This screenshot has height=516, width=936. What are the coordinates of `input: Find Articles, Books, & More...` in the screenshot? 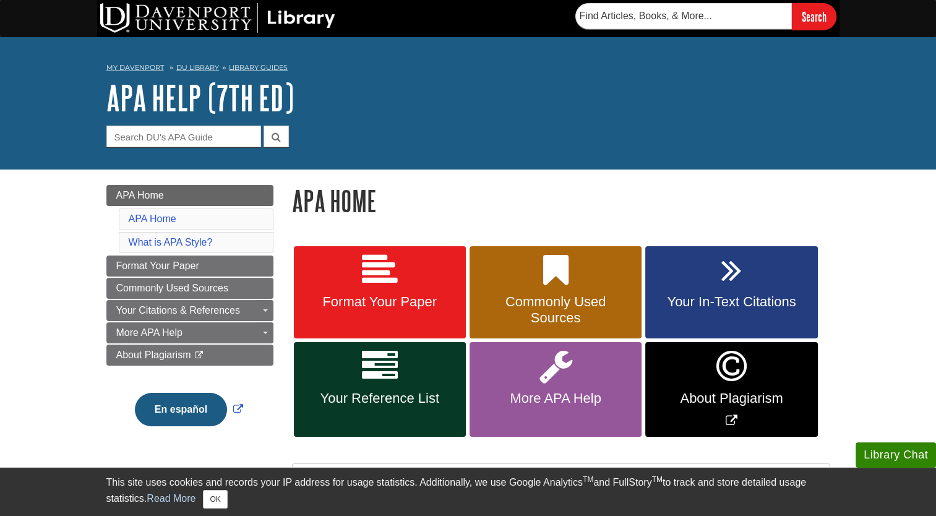 It's located at (683, 16).